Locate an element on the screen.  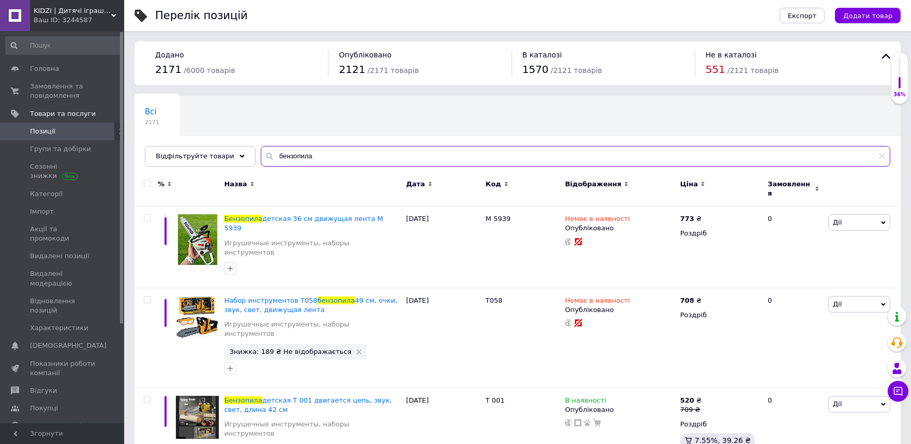
input: Пошук is located at coordinates (64, 46).